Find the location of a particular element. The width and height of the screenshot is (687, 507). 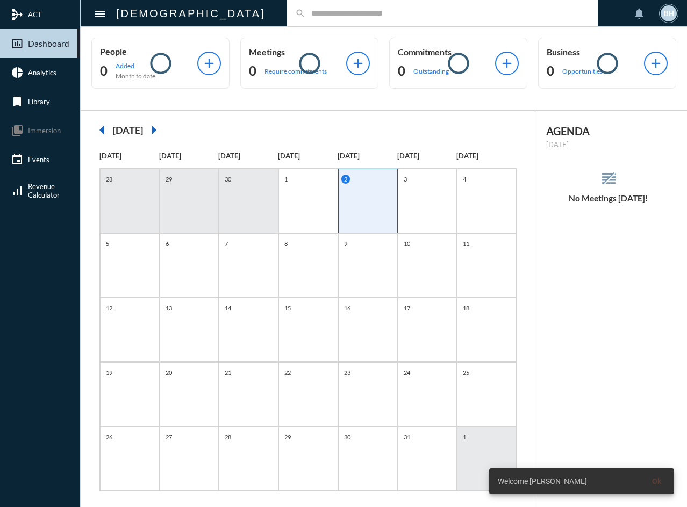

mat-icon: bookmark is located at coordinates (17, 102).